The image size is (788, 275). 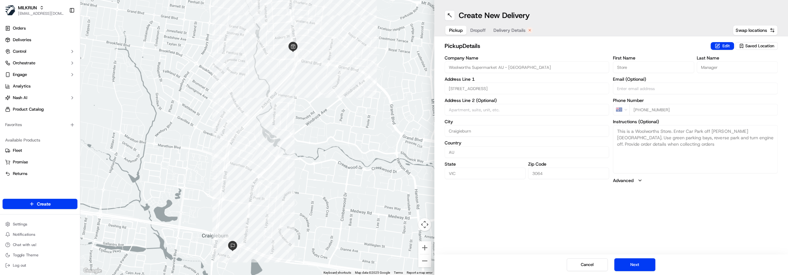 I want to click on span: Saved Location, so click(x=760, y=46).